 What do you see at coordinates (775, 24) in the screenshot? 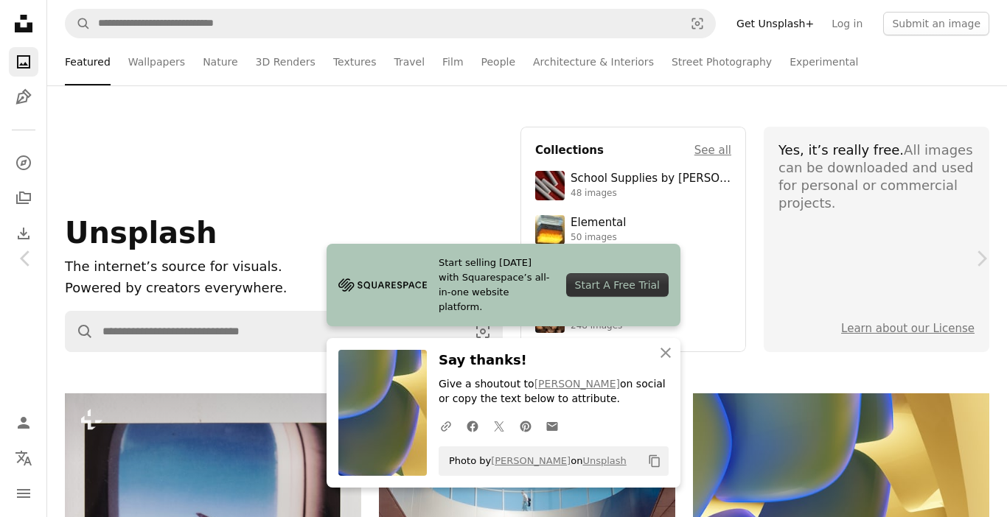
I see `a: Get Unsplash+` at bounding box center [775, 24].